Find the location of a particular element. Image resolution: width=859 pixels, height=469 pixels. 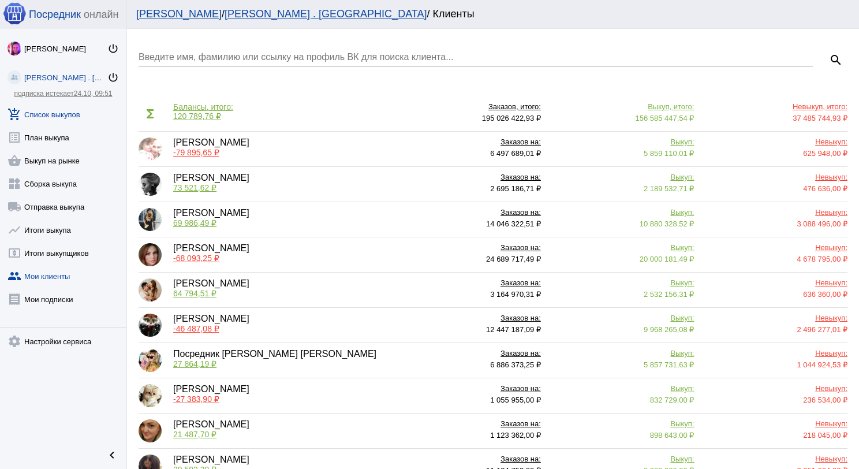

mat-icon: search is located at coordinates (836, 60).